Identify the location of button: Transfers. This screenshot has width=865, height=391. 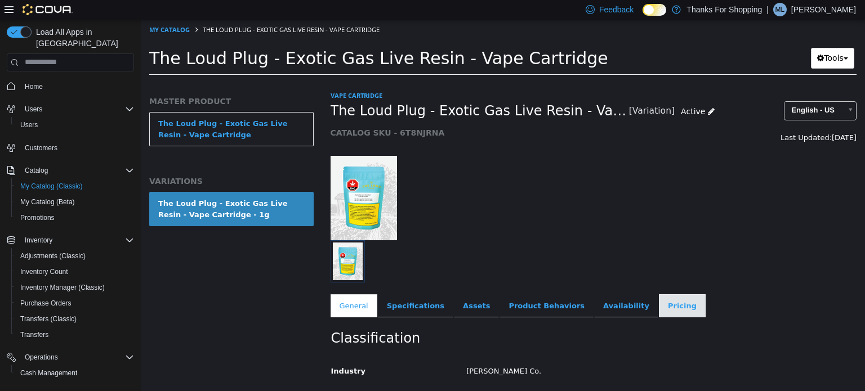
(75, 335).